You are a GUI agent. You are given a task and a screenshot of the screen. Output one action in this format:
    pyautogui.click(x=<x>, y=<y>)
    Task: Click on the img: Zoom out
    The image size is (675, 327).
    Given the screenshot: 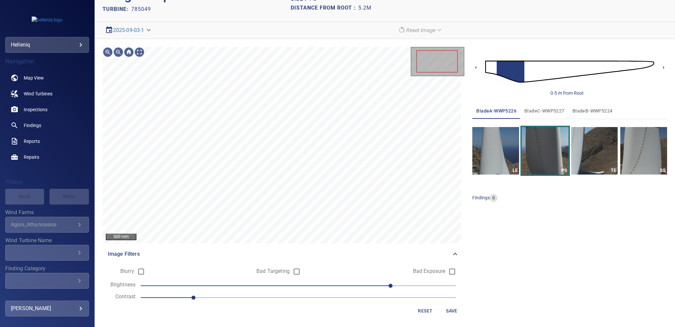 What is the action you would take?
    pyautogui.click(x=118, y=52)
    